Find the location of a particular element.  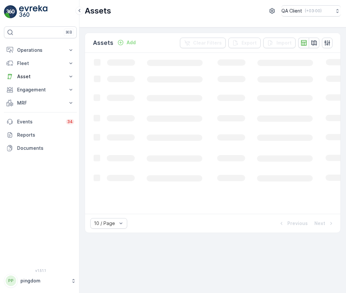

button: QA Client(+03:00) is located at coordinates (311, 11).